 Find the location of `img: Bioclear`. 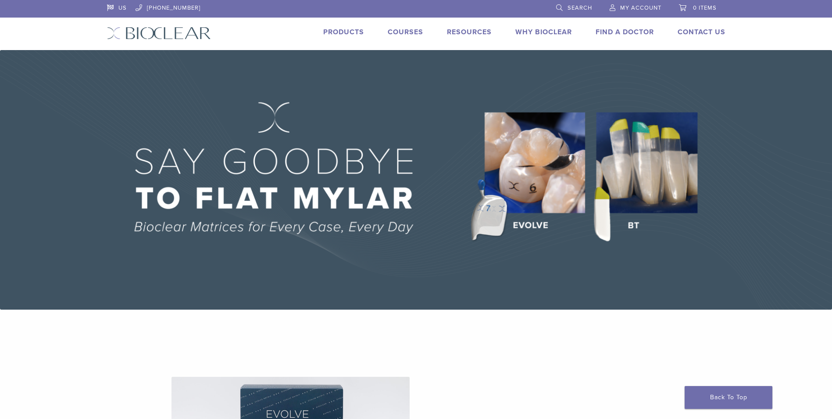

img: Bioclear is located at coordinates (159, 33).